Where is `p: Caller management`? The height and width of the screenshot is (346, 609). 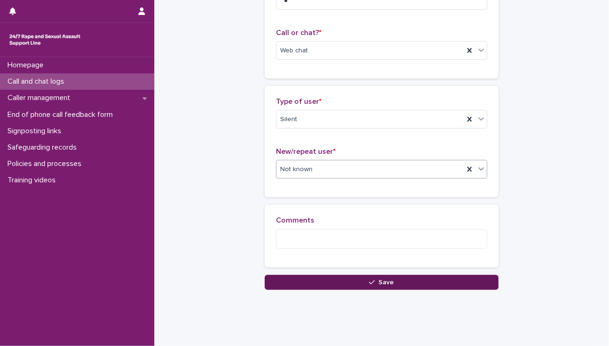 p: Caller management is located at coordinates (41, 98).